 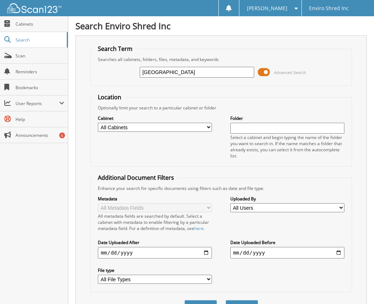 I want to click on div: Select a cabinet and begin typing the name of the folder you want to search in. If the name match..., so click(x=288, y=147).